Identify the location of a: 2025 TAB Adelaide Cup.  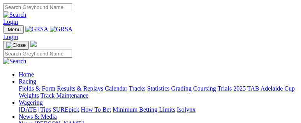
(264, 88).